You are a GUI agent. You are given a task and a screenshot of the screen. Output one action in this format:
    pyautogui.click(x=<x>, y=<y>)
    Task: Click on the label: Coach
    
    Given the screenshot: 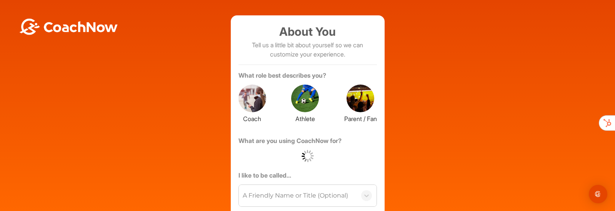 What is the action you would take?
    pyautogui.click(x=252, y=118)
    